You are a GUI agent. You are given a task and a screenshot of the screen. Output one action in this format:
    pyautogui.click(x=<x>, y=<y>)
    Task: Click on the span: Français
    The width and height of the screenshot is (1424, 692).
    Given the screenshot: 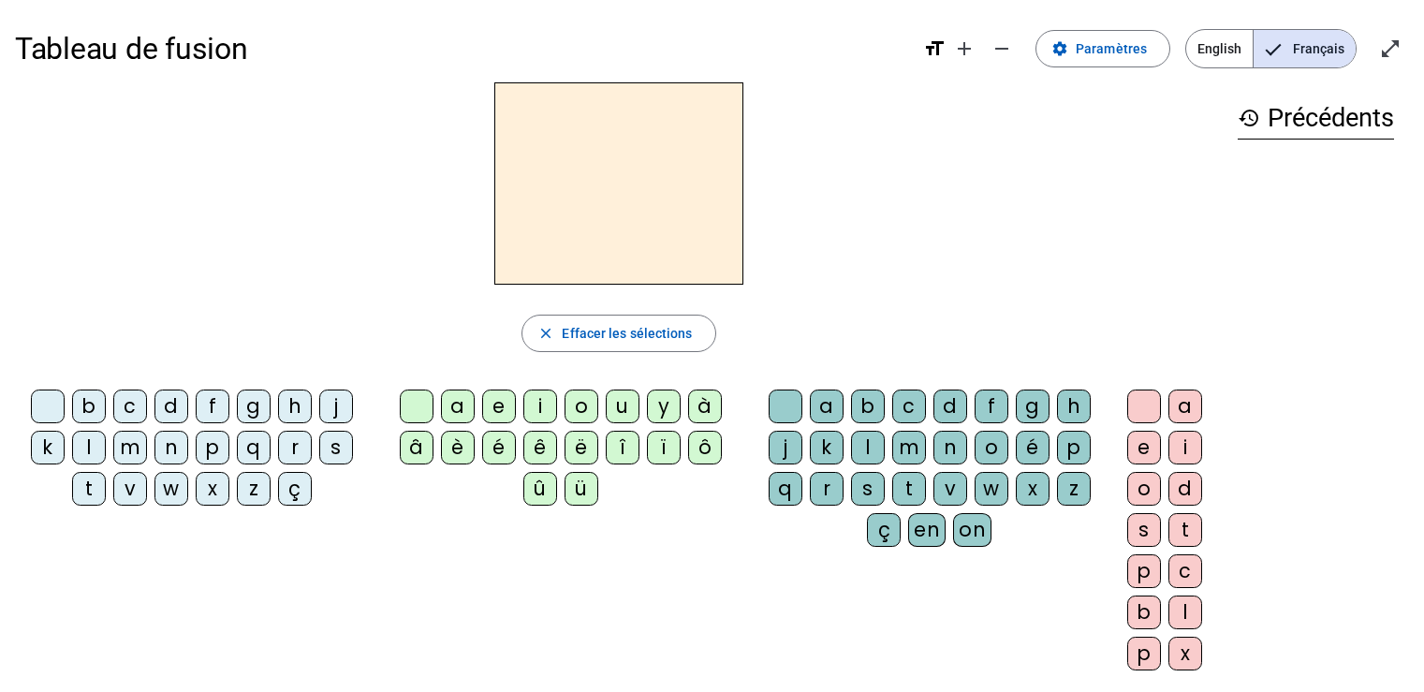 What is the action you would take?
    pyautogui.click(x=1304, y=49)
    